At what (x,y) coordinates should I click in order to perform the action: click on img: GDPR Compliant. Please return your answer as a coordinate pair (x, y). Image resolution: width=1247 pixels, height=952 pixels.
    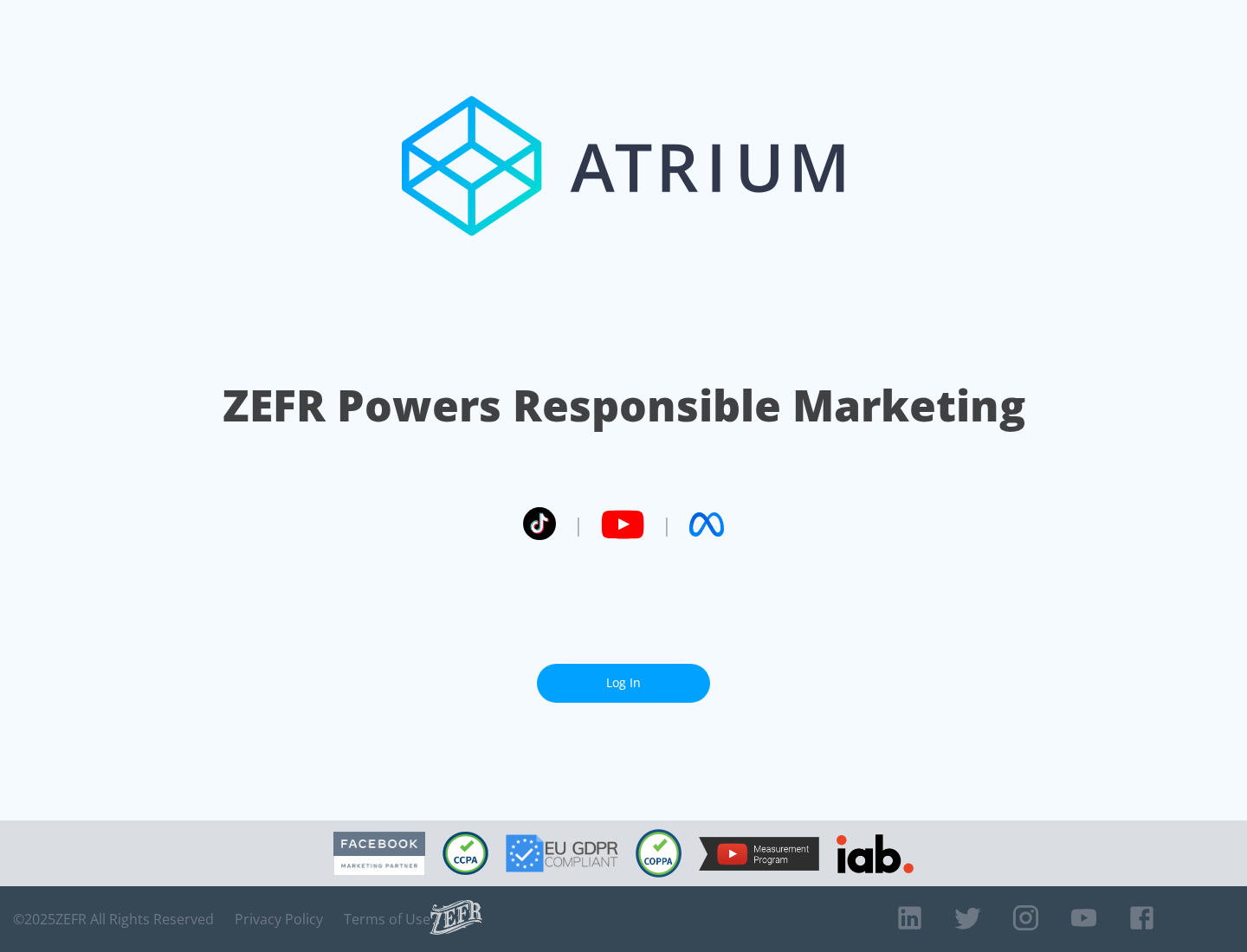
    Looking at the image, I should click on (562, 853).